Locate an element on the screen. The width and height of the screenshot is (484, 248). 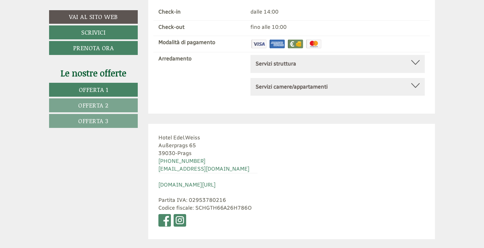
span: Offerta 3 is located at coordinates (93, 121).